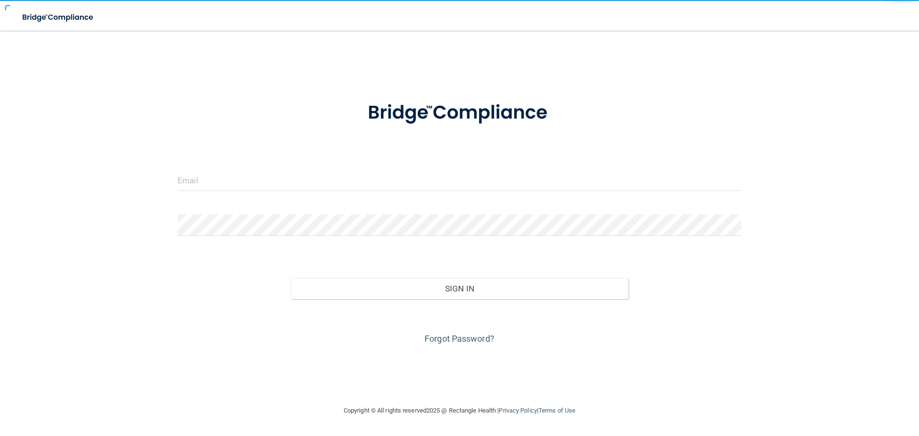 Image resolution: width=919 pixels, height=436 pixels. What do you see at coordinates (517, 410) in the screenshot?
I see `a: Privacy Policy` at bounding box center [517, 410].